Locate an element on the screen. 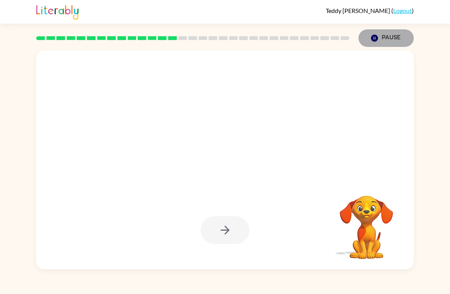 Image resolution: width=450 pixels, height=294 pixels. button: Pause is located at coordinates (386, 38).